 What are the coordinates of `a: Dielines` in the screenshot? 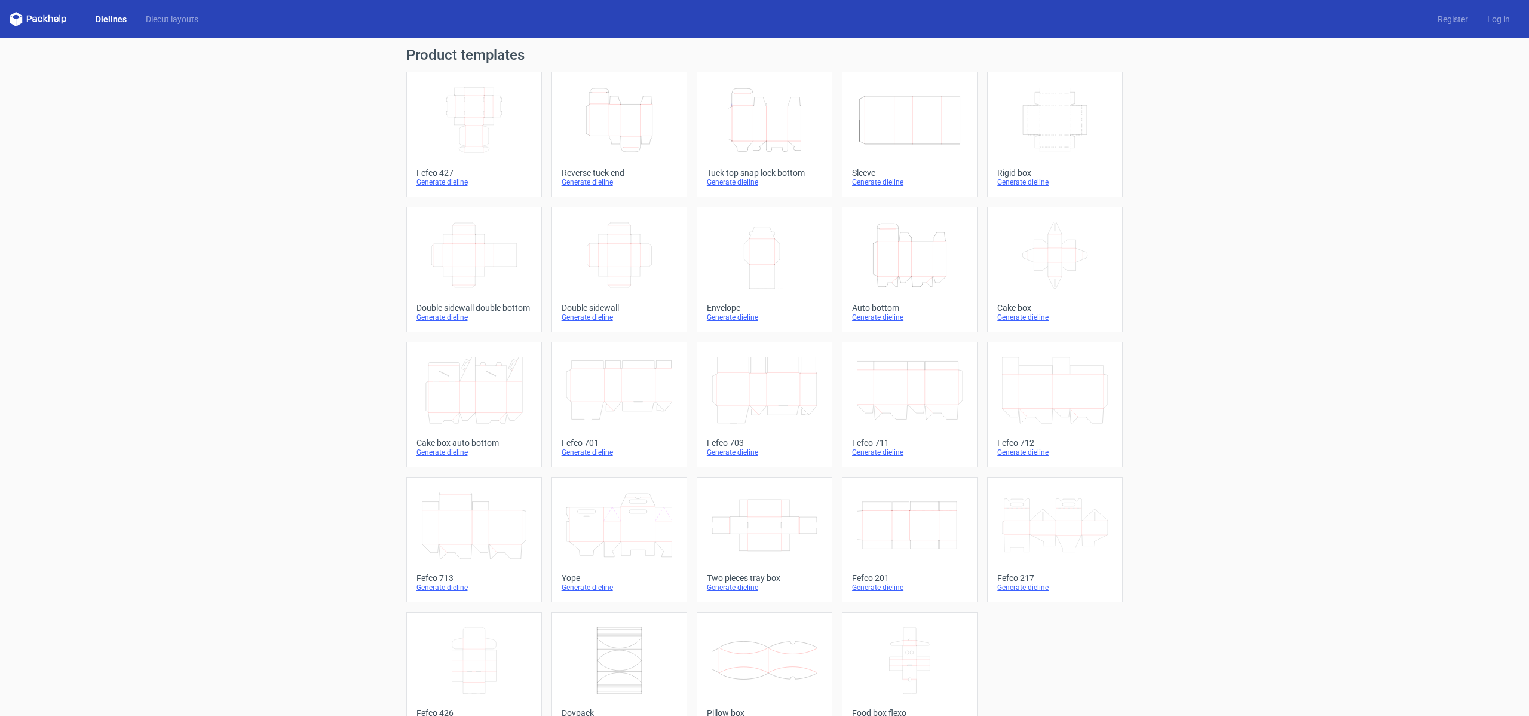 It's located at (111, 19).